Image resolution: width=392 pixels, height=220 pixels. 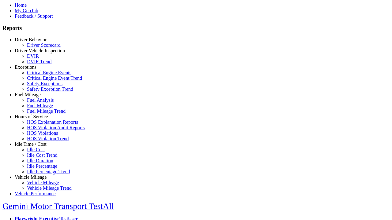 What do you see at coordinates (31, 117) in the screenshot?
I see `a: Hours of Service` at bounding box center [31, 117].